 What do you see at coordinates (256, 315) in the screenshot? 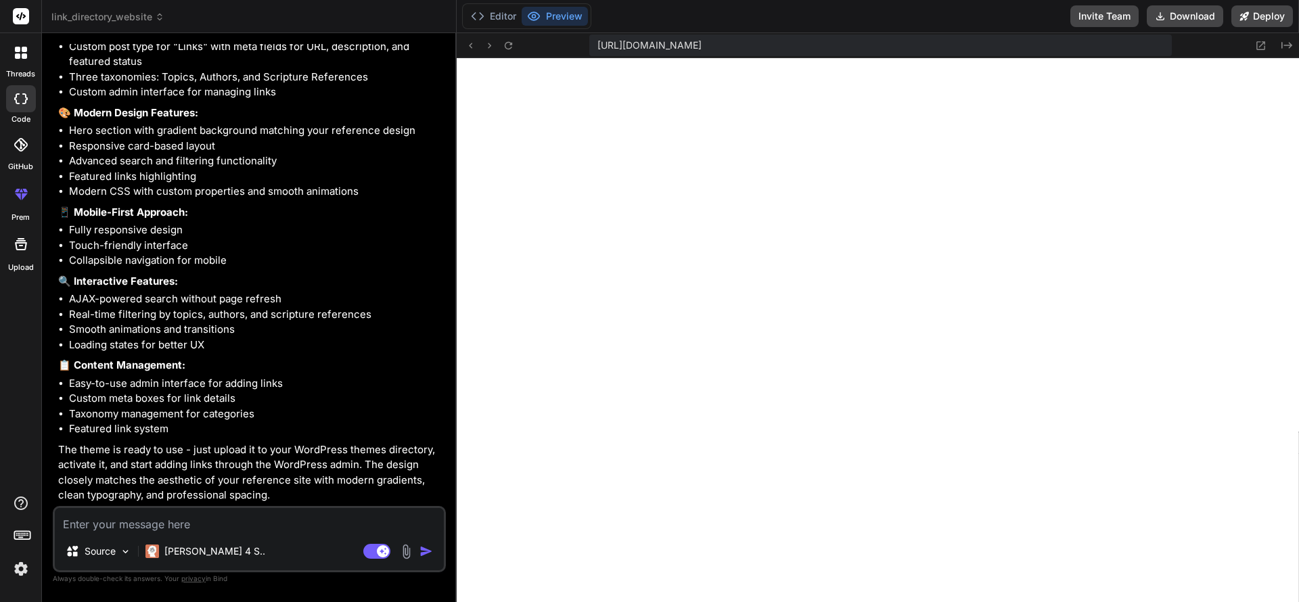
I see `li: Real-time filtering by topics, authors, and scripture references` at bounding box center [256, 315].